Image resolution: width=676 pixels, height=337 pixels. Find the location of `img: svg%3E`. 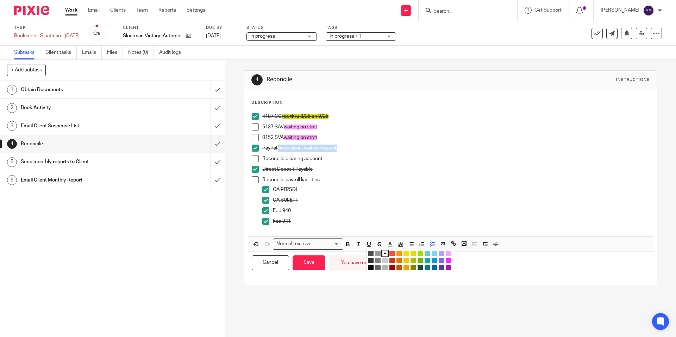

img: svg%3E is located at coordinates (648, 11).